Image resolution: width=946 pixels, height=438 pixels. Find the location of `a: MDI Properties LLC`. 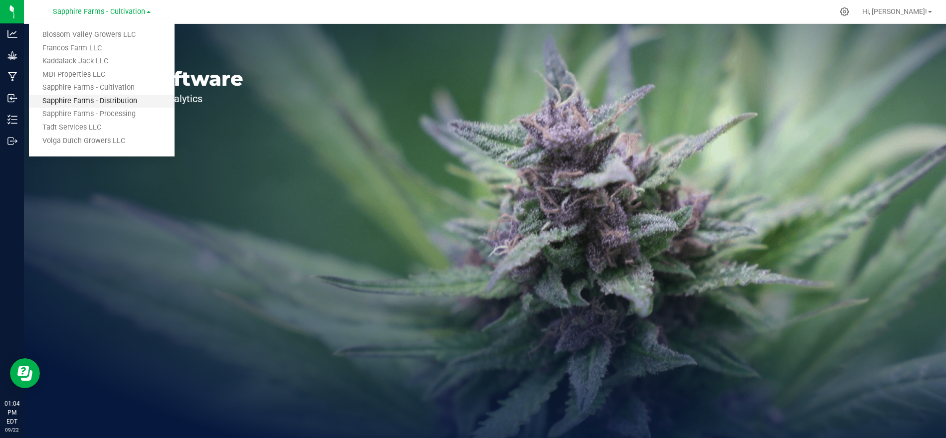

a: MDI Properties LLC is located at coordinates (102, 75).